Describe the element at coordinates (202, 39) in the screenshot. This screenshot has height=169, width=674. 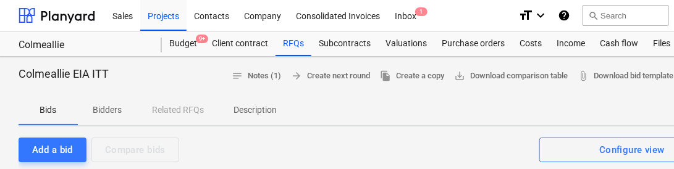
I see `span: 9+` at that location.